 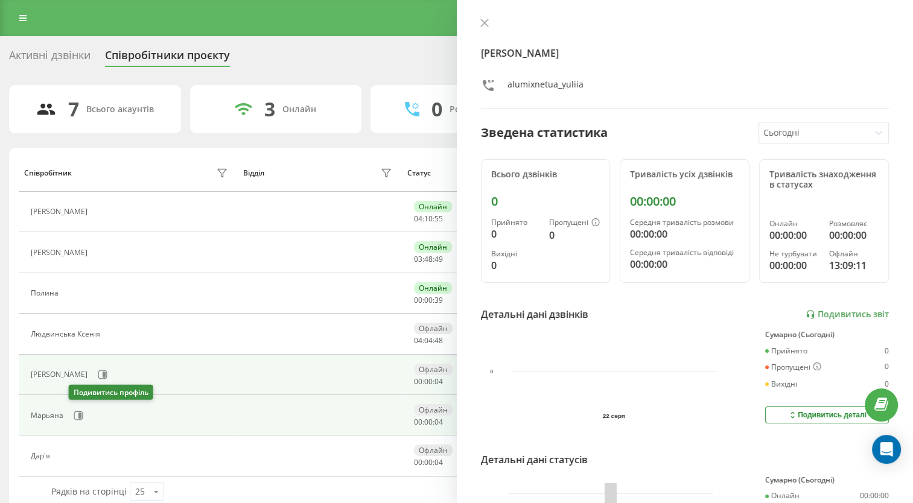 What do you see at coordinates (534, 460) in the screenshot?
I see `div: Детальні дані статусів` at bounding box center [534, 460].